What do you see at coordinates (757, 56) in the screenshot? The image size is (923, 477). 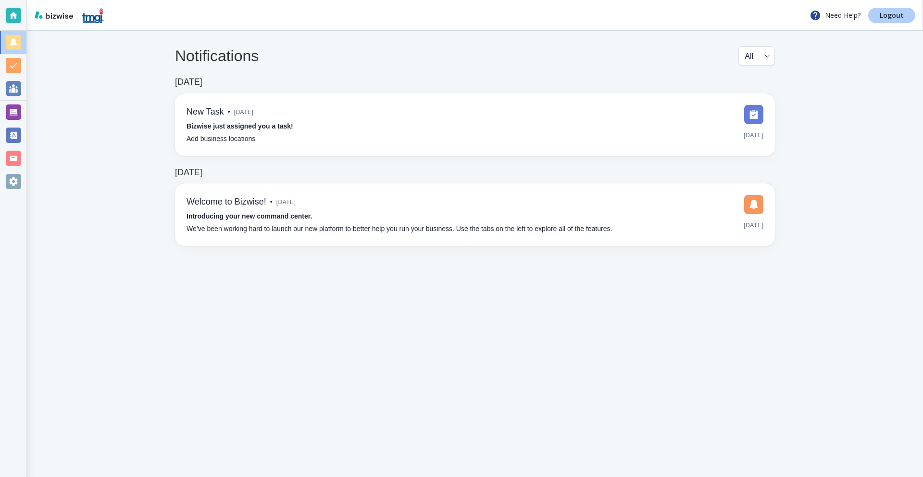 I see `div: All` at bounding box center [757, 56].